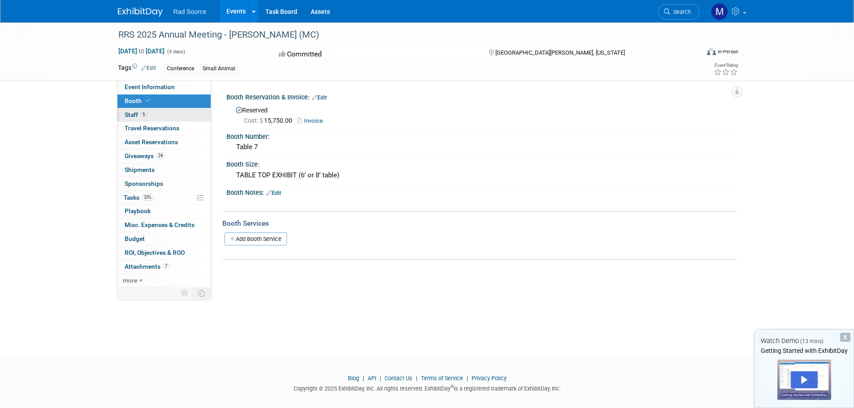 Image resolution: width=854 pixels, height=408 pixels. Describe the element at coordinates (152, 128) in the screenshot. I see `span: Travel Reservations` at that location.